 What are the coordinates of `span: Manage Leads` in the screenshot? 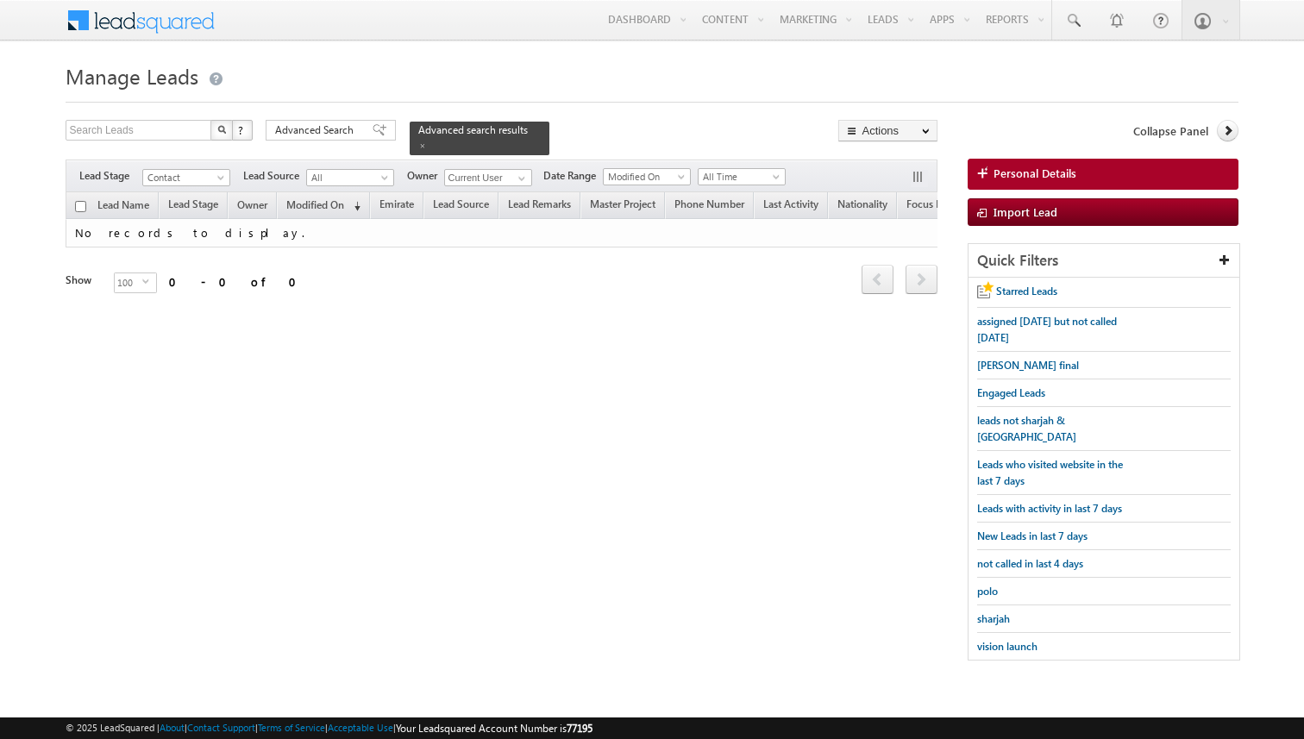 It's located at (132, 76).